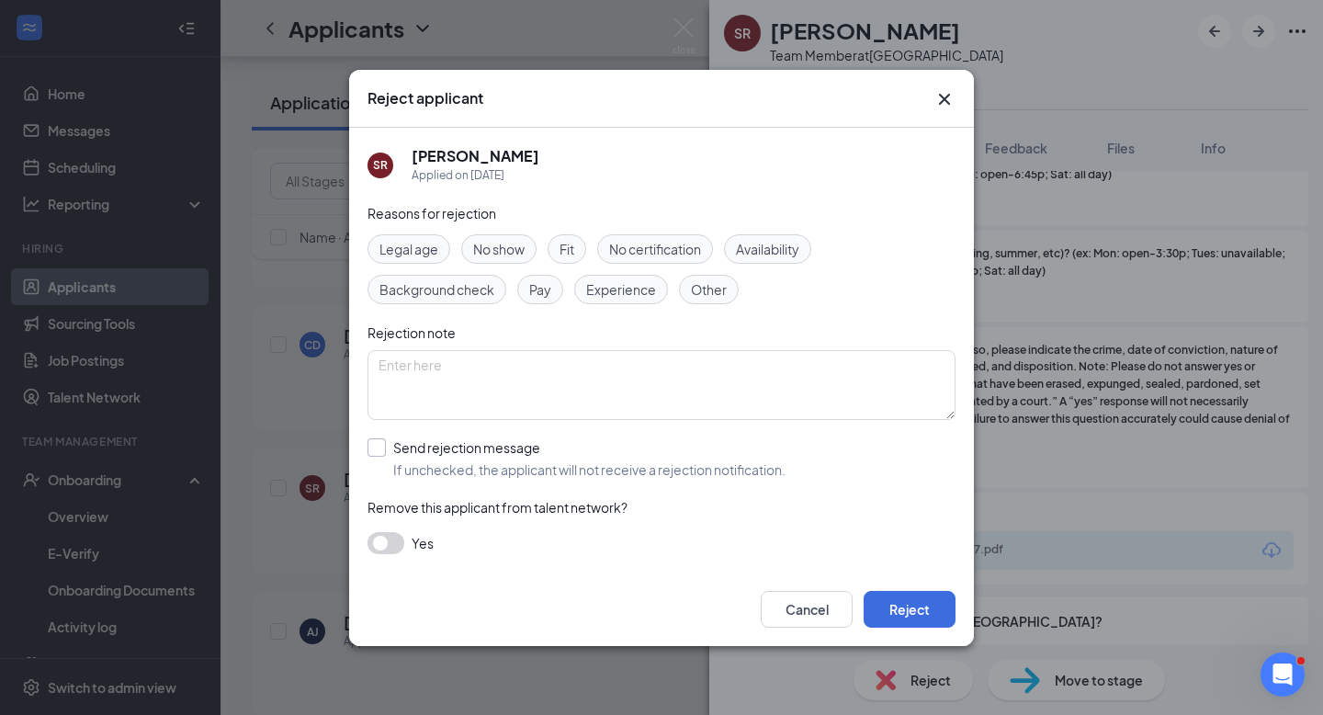 Image resolution: width=1323 pixels, height=715 pixels. I want to click on span: Background check, so click(436, 289).